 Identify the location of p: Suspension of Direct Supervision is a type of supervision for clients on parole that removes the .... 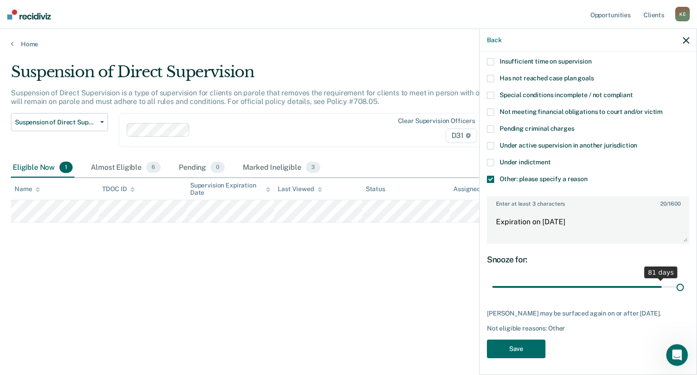
(269, 97).